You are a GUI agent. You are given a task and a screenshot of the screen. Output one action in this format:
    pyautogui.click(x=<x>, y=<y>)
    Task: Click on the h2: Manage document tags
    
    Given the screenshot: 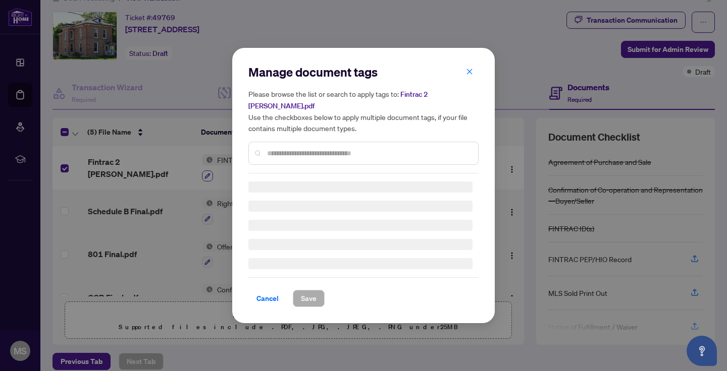 What is the action you would take?
    pyautogui.click(x=363, y=72)
    